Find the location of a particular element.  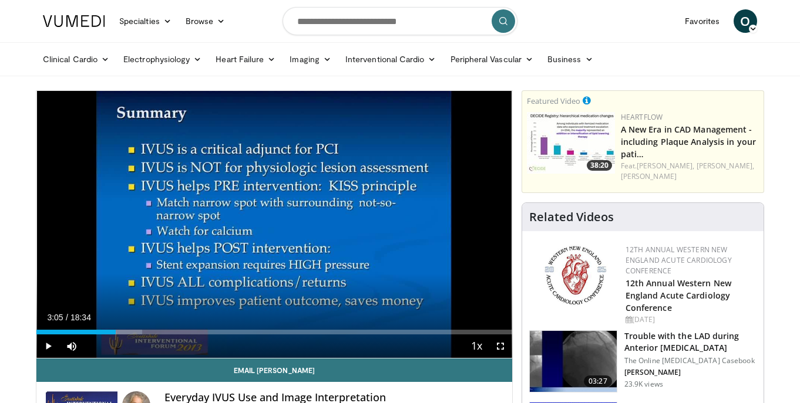

button: Mute is located at coordinates (72, 346).